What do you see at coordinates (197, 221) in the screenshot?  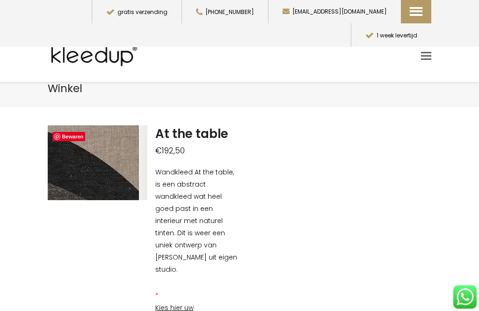 I see `p: Wandkleed At the table, is een abstract wandkleed wat heel goed past in een interieur met naturel...` at bounding box center [197, 221].